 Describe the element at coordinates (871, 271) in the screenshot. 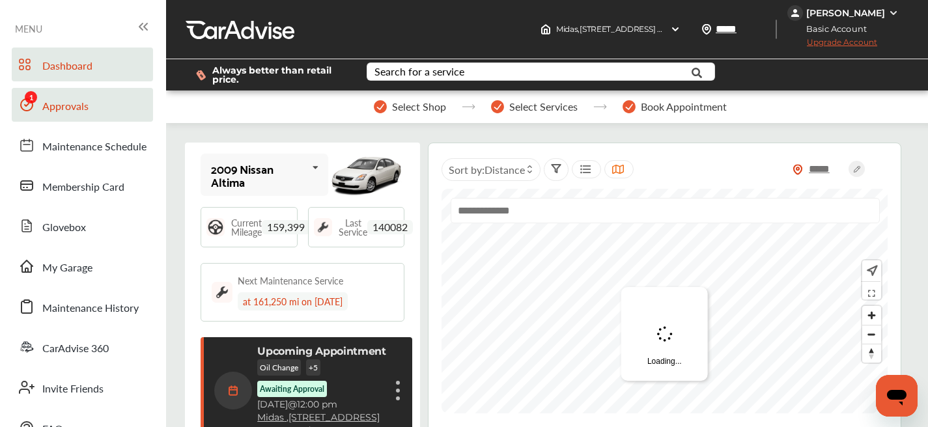

I see `img: recenter.ce011a49.svg` at that location.